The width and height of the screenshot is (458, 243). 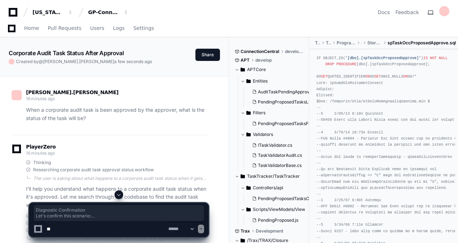 I want to click on span: Researching corporate audit task approval status workflow, so click(x=93, y=170).